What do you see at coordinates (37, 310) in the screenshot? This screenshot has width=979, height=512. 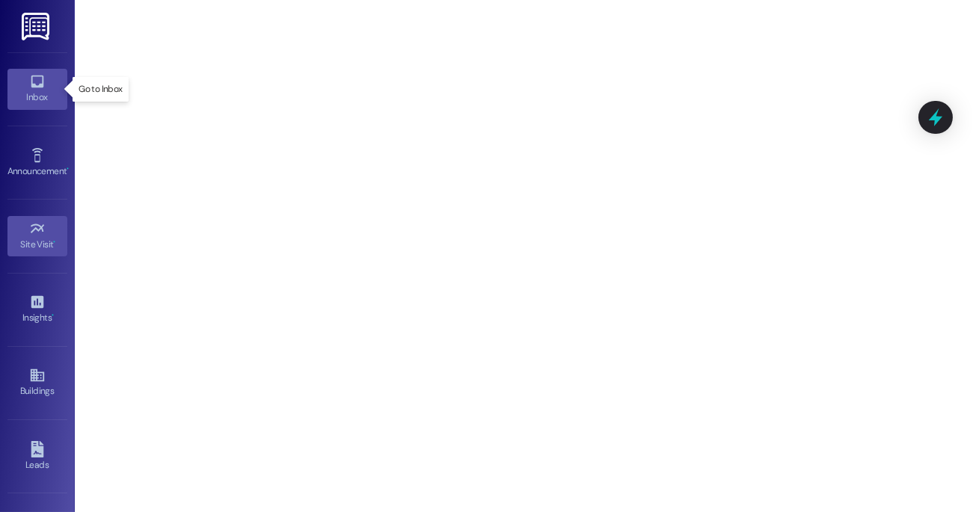 I see `a: Insights •` at bounding box center [37, 310].